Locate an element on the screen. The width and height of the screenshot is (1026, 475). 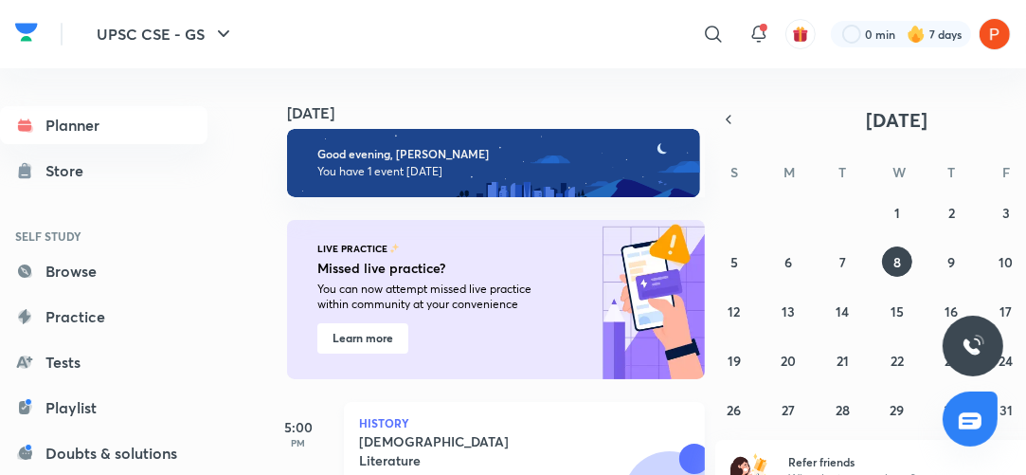
button: October 30, 2025 is located at coordinates (951, 409).